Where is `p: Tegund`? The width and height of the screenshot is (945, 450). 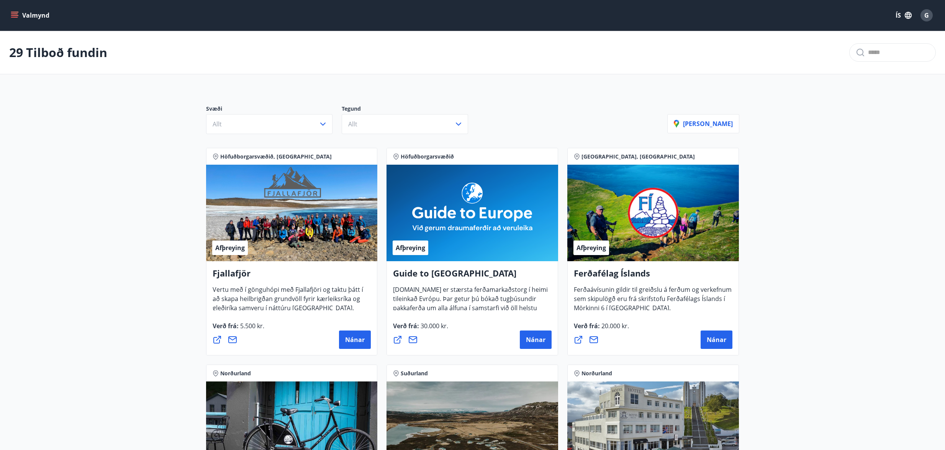 p: Tegund is located at coordinates (410, 110).